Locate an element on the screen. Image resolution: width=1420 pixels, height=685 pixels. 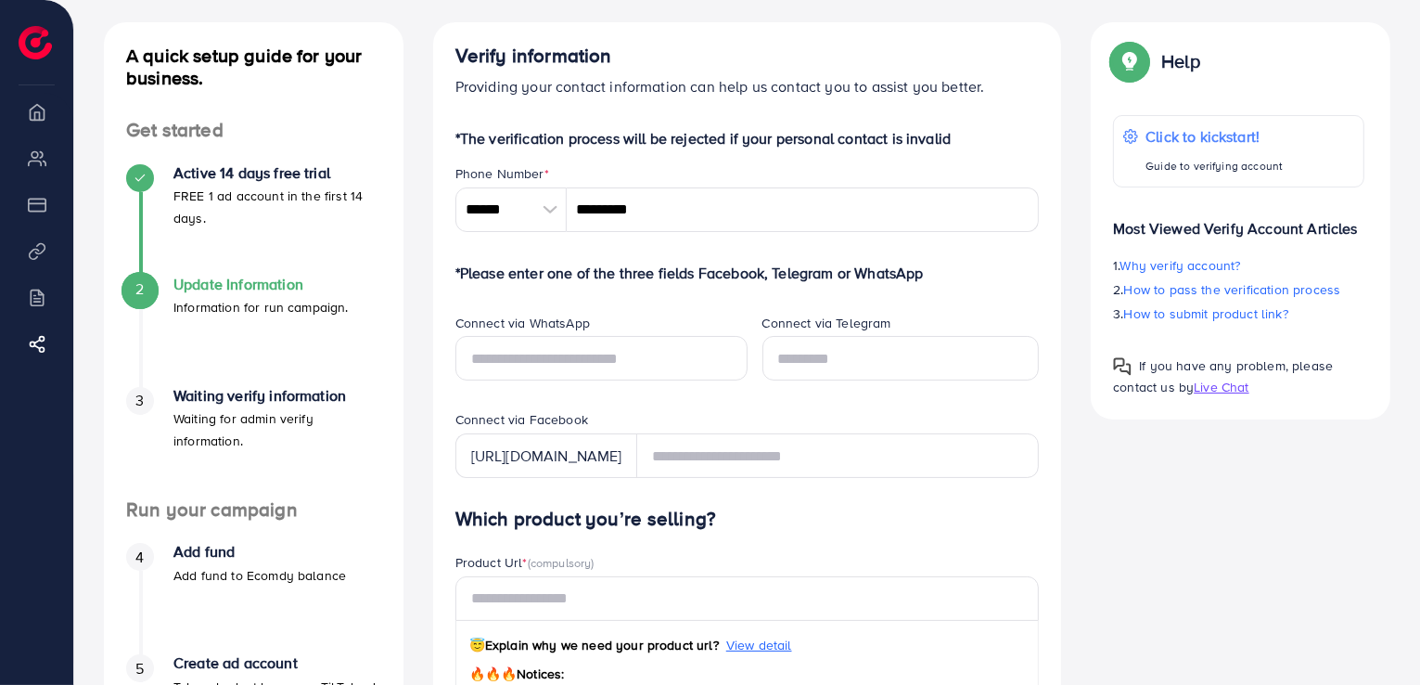
li: Add fund is located at coordinates (253, 598).